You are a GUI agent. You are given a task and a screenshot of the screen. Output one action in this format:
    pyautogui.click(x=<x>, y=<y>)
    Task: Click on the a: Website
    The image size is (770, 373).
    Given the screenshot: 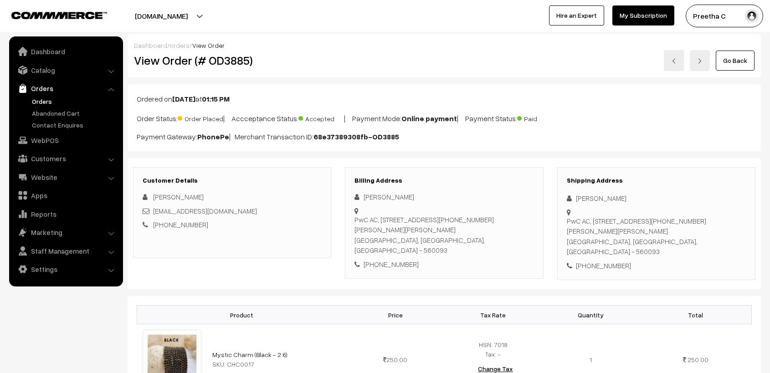 What is the action you would take?
    pyautogui.click(x=66, y=177)
    